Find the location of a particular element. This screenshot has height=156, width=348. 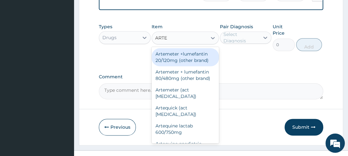

div: Artemeter + lumefantin 80/480mg (other brand) is located at coordinates (185, 75).